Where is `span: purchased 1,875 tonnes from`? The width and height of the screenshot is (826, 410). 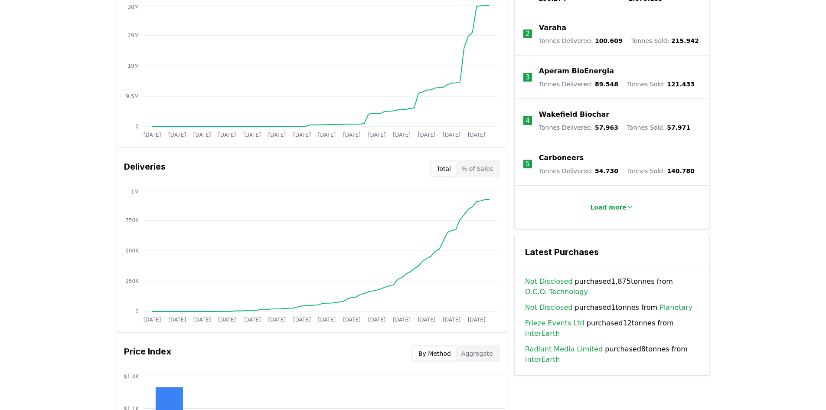 span: purchased 1,875 tonnes from is located at coordinates (611, 286).